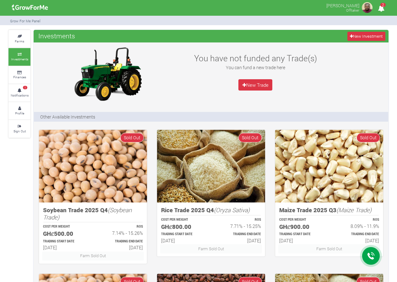 The width and height of the screenshot is (397, 282). I want to click on i: (Soybean Trade), so click(87, 213).